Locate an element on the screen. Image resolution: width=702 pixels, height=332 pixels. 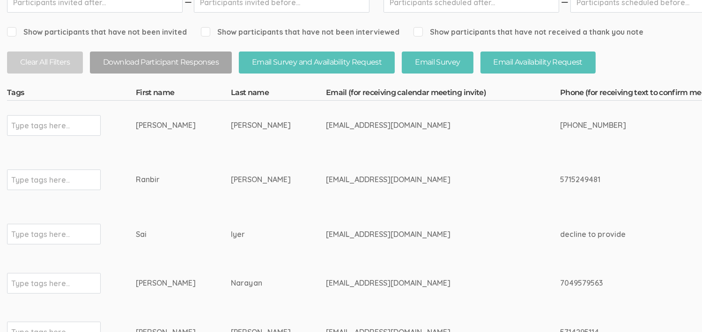
th: First name is located at coordinates (183, 94).